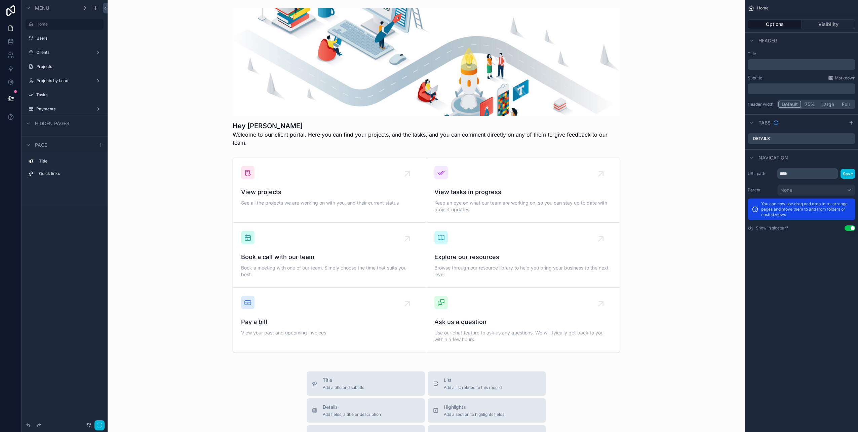  Describe the element at coordinates (848, 173) in the screenshot. I see `button: Save` at that location.